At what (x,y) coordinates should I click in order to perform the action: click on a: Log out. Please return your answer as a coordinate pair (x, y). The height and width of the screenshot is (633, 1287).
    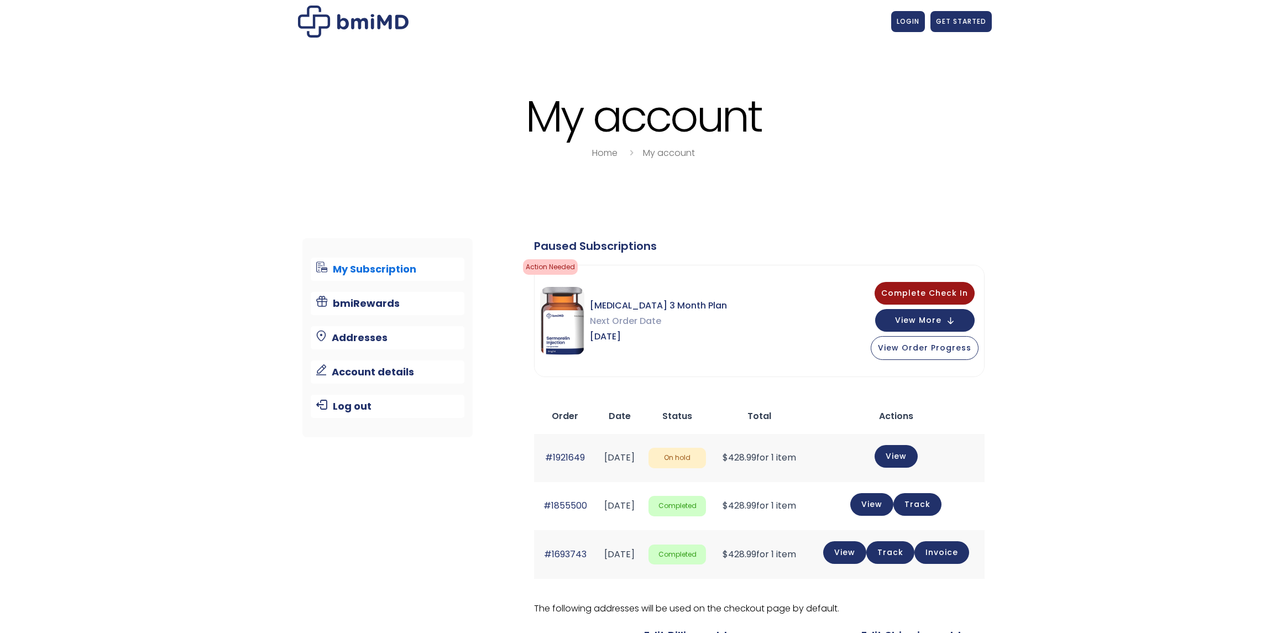
    Looking at the image, I should click on (387, 406).